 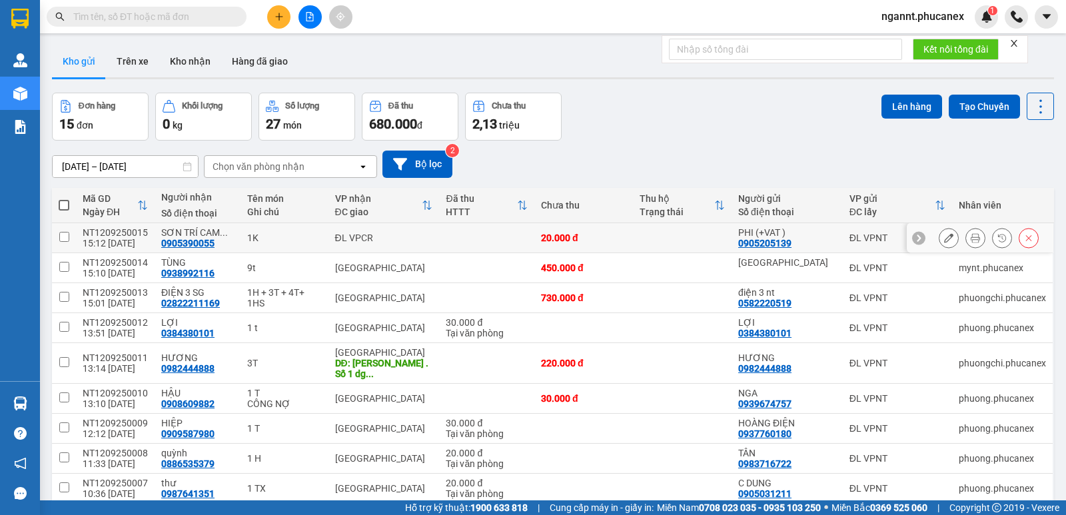 What do you see at coordinates (60, 17) in the screenshot?
I see `span: search` at bounding box center [60, 17].